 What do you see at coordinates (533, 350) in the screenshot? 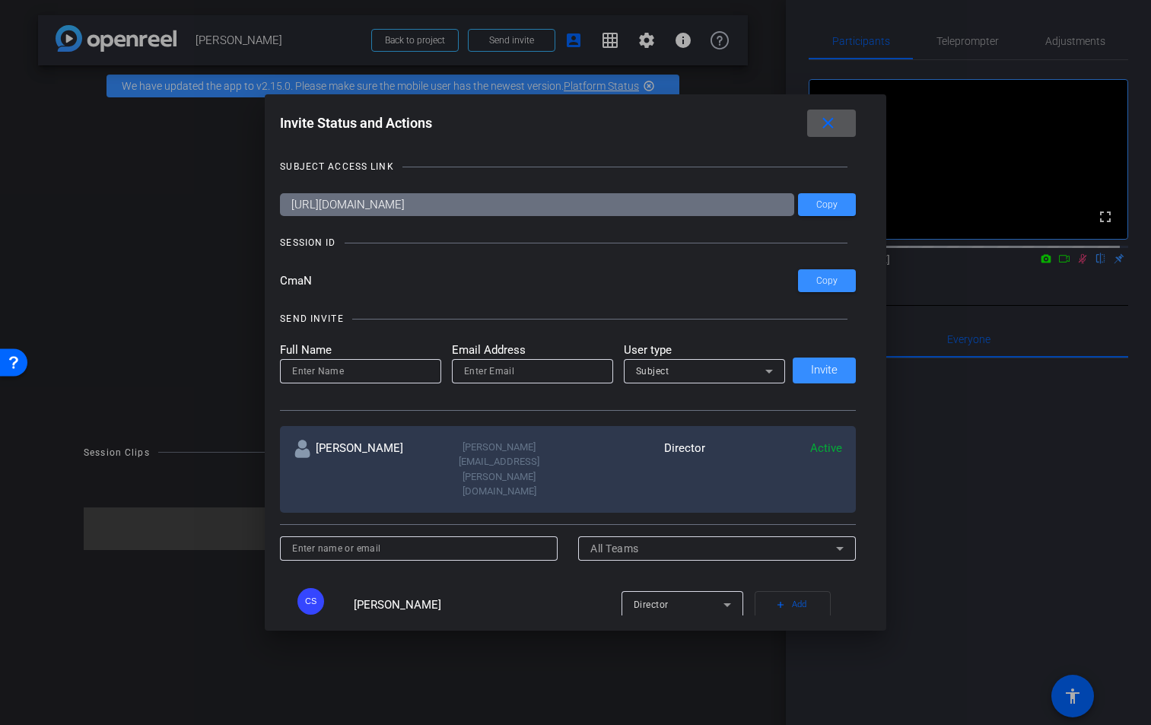
I see `mat-label: Email Address` at bounding box center [533, 350].